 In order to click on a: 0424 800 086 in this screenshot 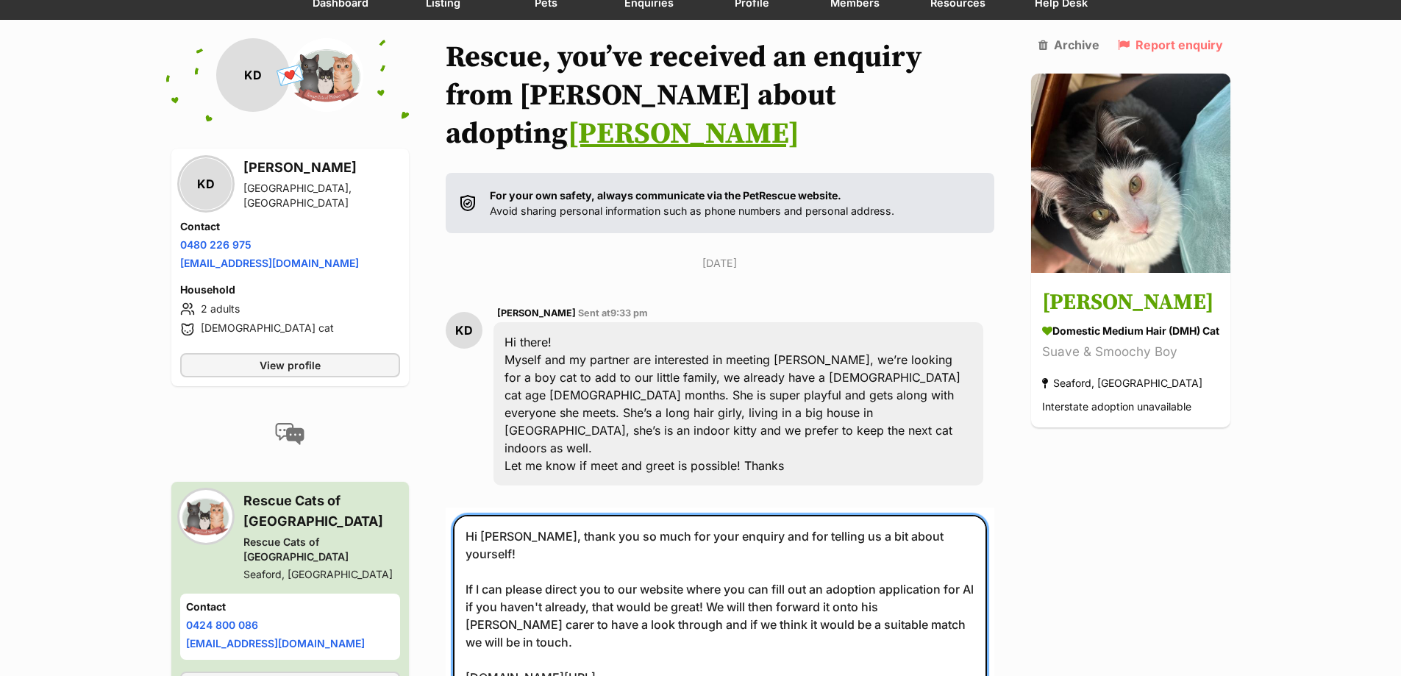, I will do `click(222, 625)`.